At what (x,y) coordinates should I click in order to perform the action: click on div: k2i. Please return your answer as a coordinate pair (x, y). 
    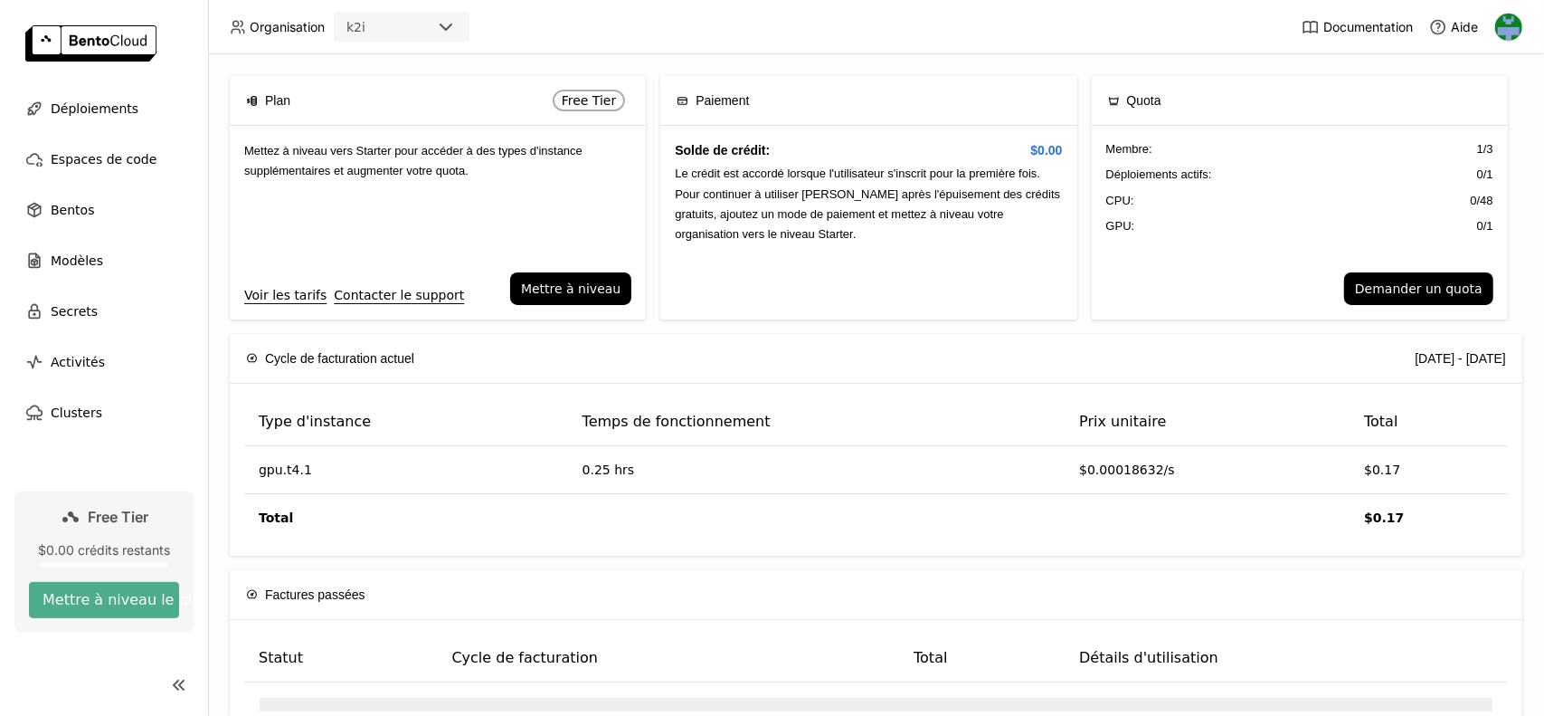
    Looking at the image, I should click on (356, 27).